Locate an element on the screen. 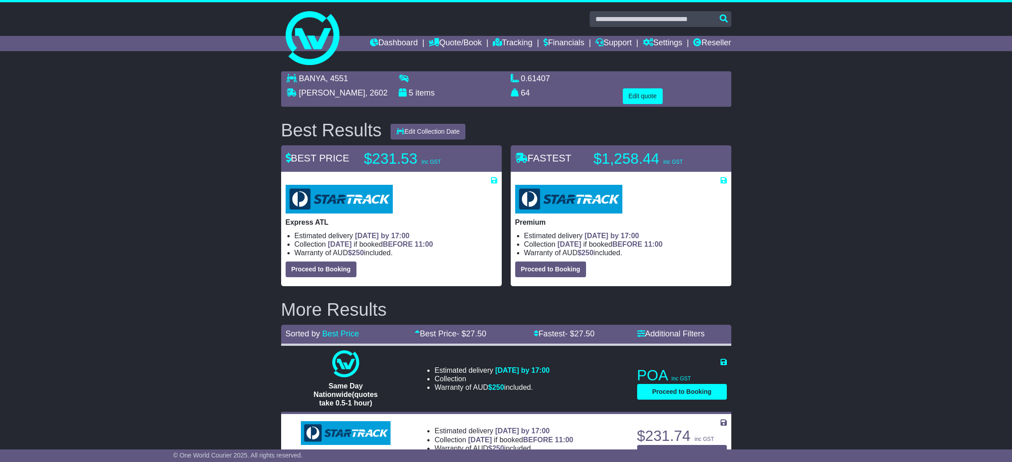  h2: More Results is located at coordinates (506, 309).